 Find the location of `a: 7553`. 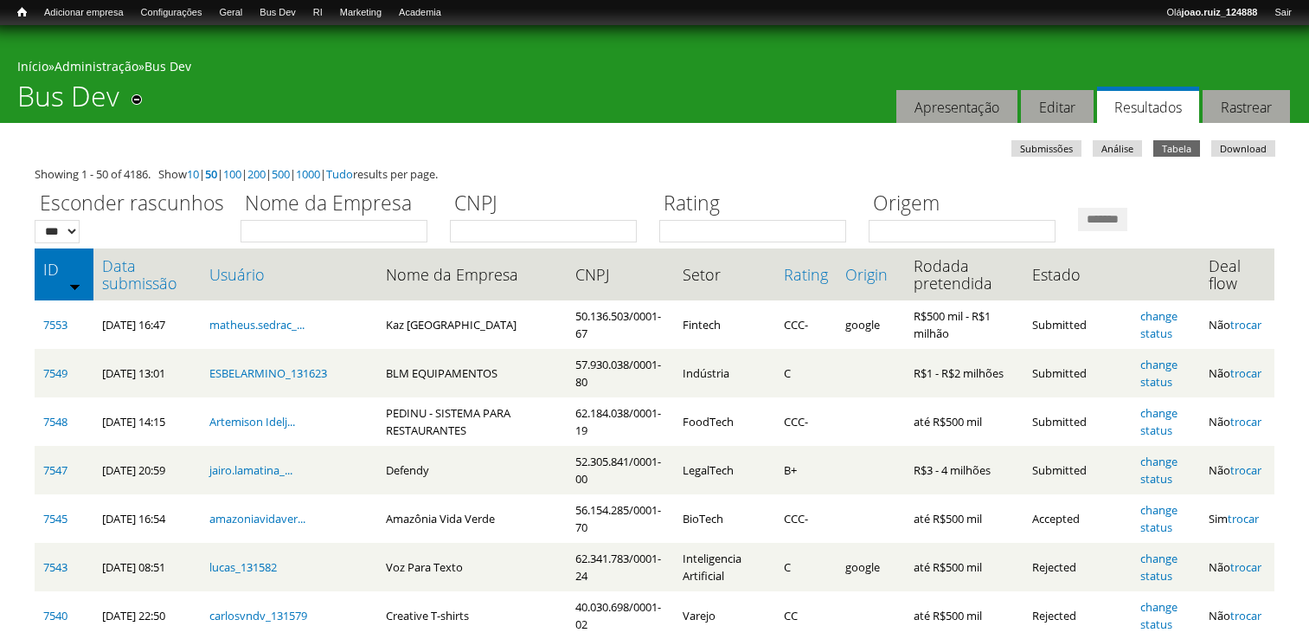

a: 7553 is located at coordinates (55, 325).